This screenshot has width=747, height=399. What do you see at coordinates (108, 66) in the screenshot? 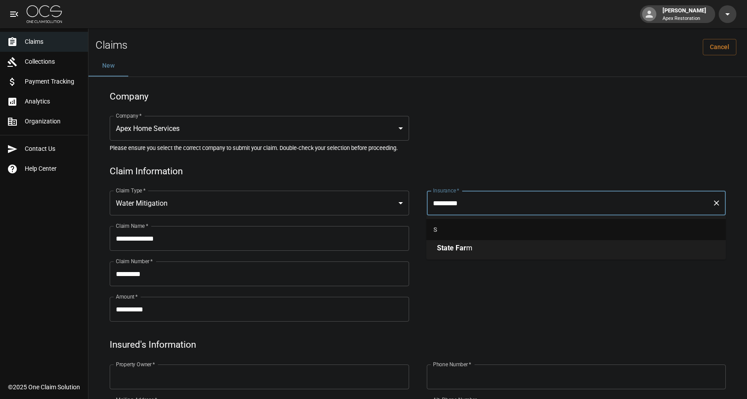
I see `button: New` at bounding box center [108, 66].